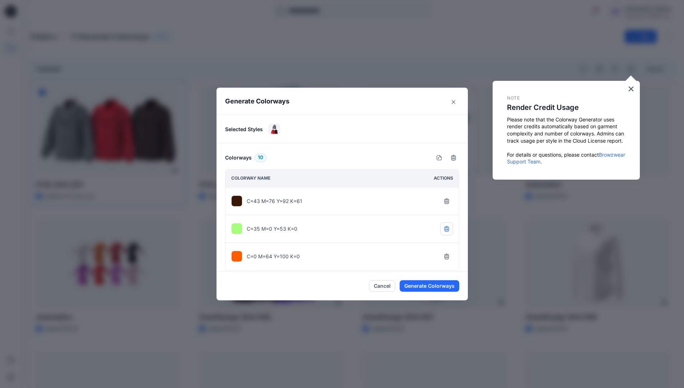 The height and width of the screenshot is (388, 684). Describe the element at coordinates (260, 158) in the screenshot. I see `span: 10` at that location.